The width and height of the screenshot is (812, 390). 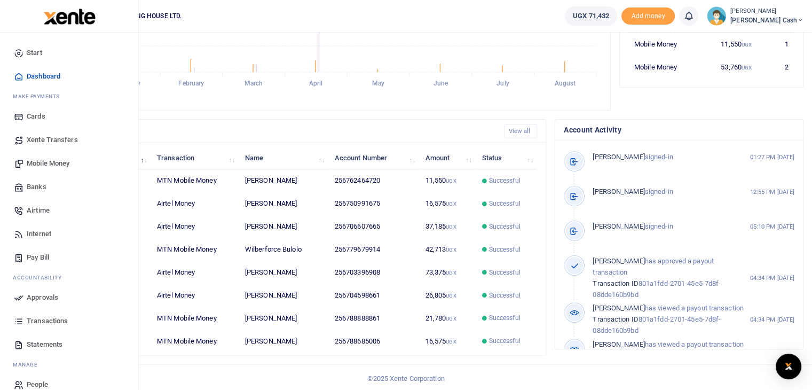 What do you see at coordinates (129, 83) in the screenshot?
I see `tspan: January` at bounding box center [129, 83].